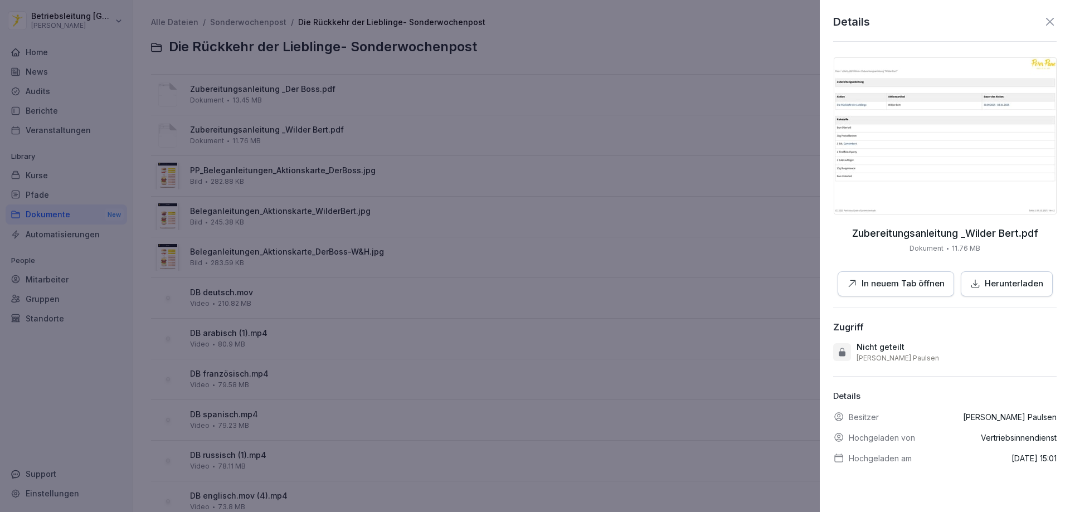 This screenshot has height=512, width=1070. I want to click on p: Nicht geteilt, so click(880, 347).